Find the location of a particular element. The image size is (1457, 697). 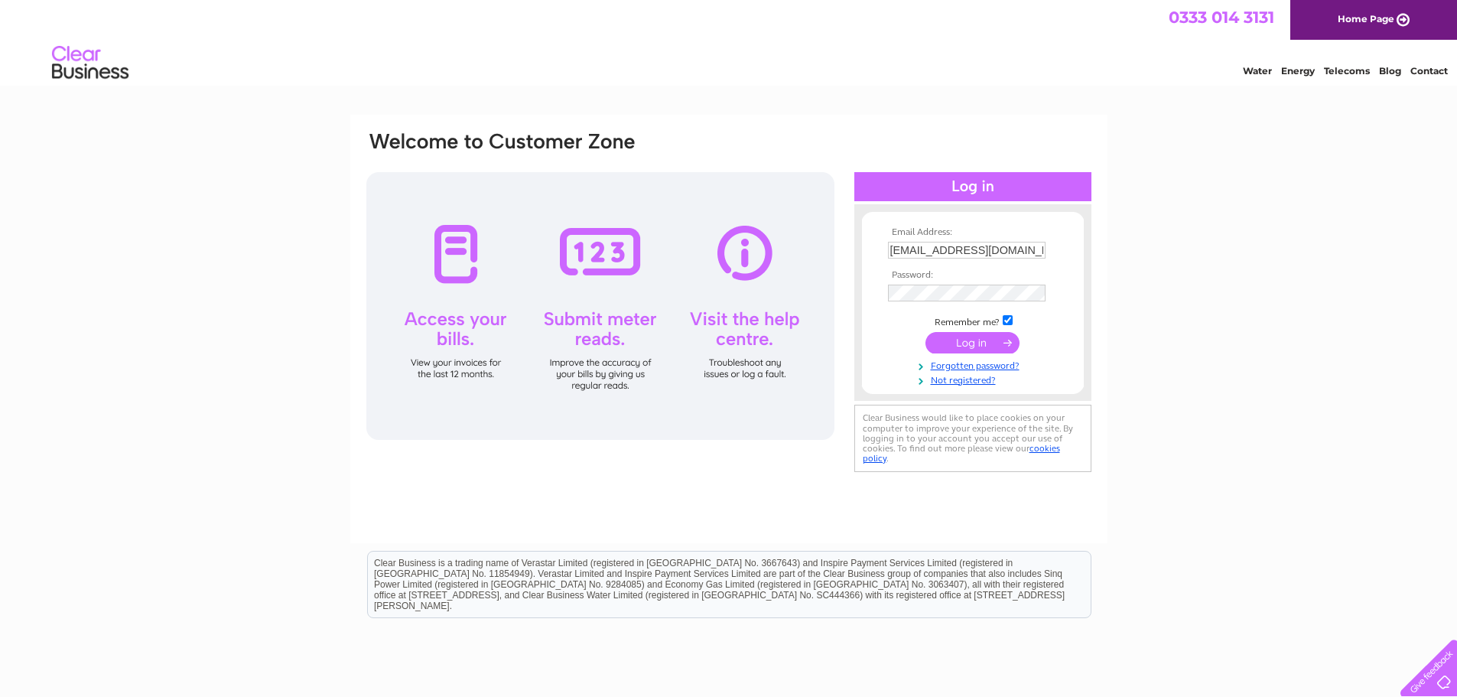

img: logo.png is located at coordinates (90, 63).